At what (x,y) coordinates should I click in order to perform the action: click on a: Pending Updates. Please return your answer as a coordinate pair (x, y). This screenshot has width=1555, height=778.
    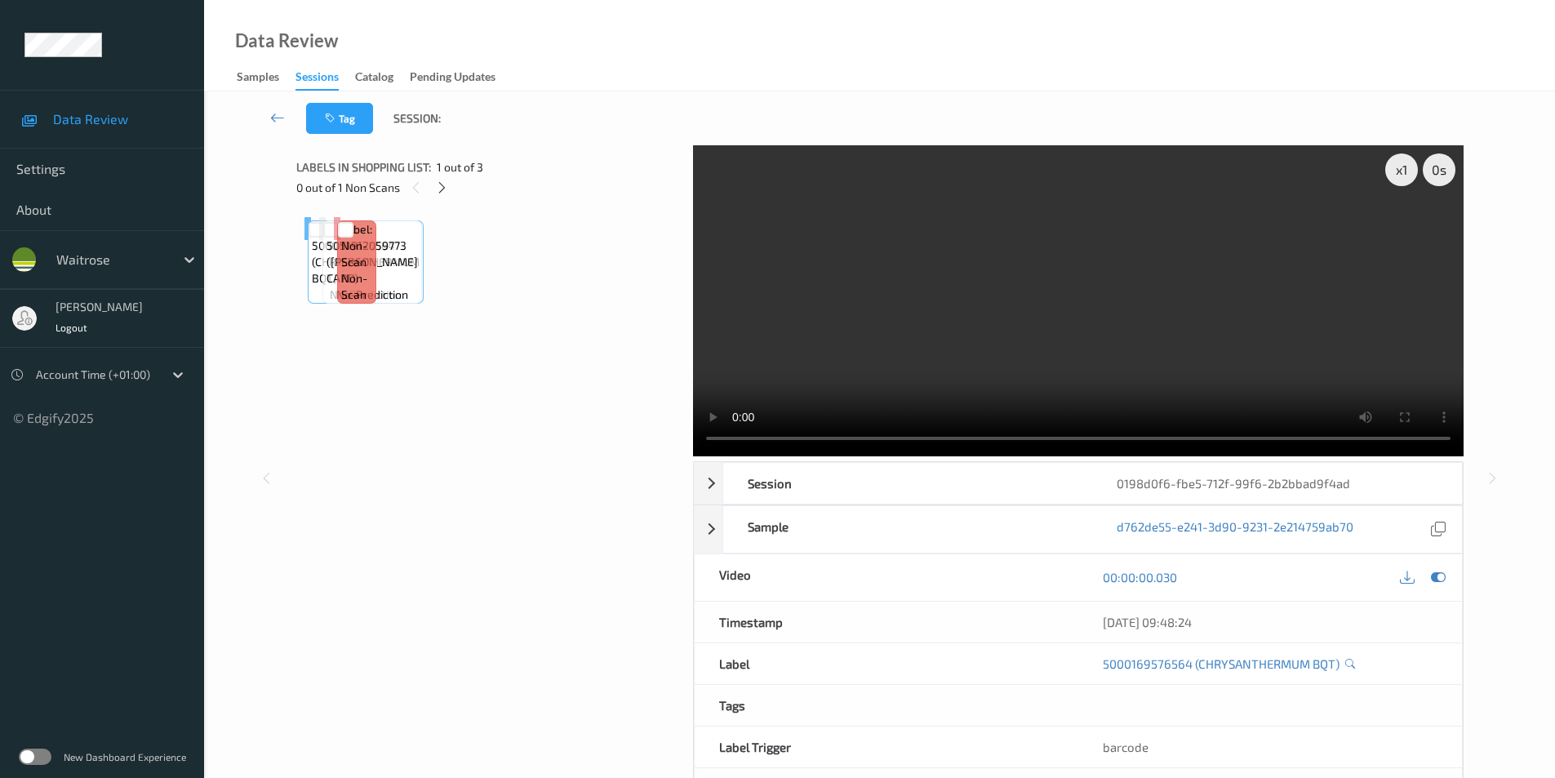
    Looking at the image, I should click on (460, 78).